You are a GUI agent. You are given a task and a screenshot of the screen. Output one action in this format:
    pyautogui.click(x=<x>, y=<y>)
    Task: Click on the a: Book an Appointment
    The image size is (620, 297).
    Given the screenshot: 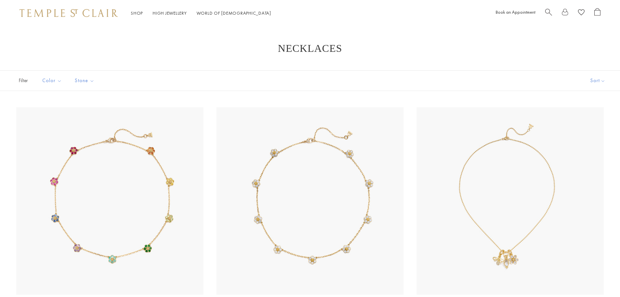 What is the action you would take?
    pyautogui.click(x=516, y=12)
    